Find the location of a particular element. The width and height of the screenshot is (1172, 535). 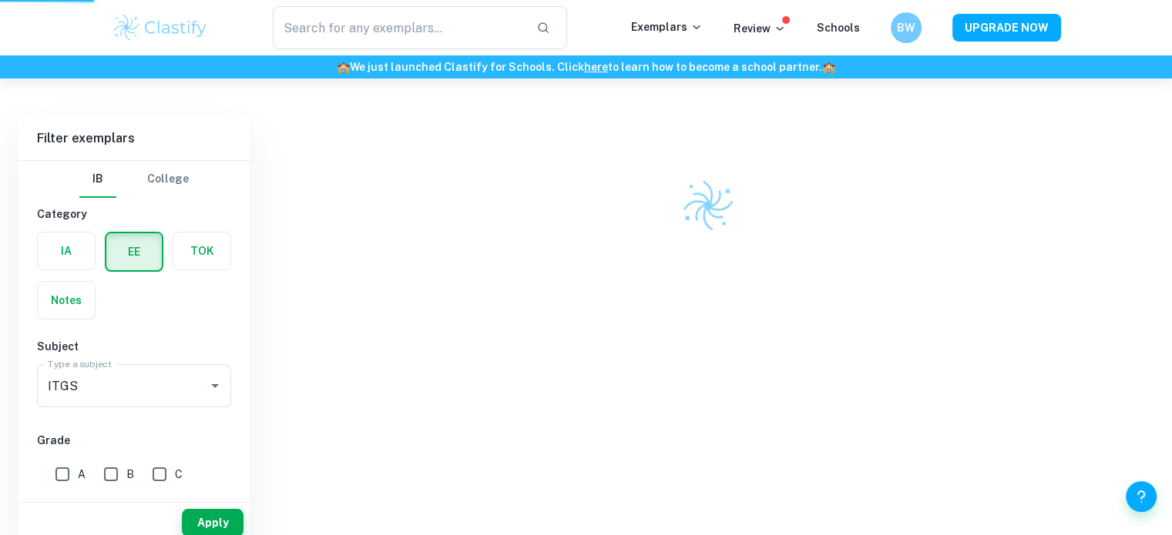

span: A is located at coordinates (82, 475).